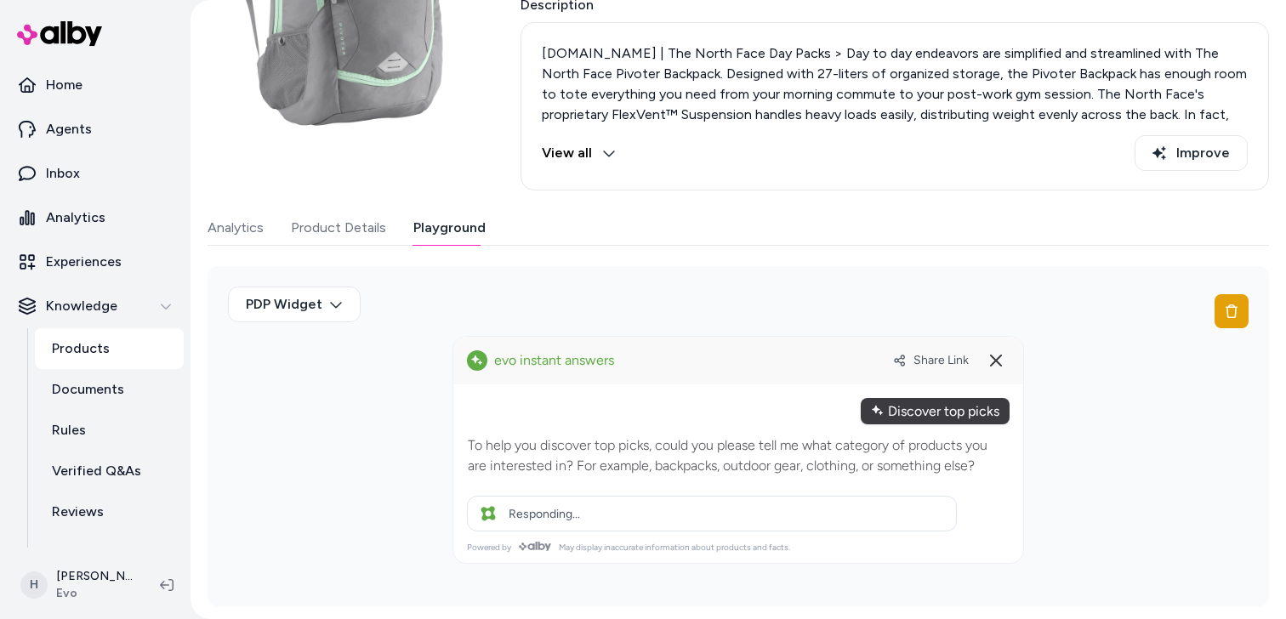 The height and width of the screenshot is (619, 1286). I want to click on a: Experiences, so click(95, 262).